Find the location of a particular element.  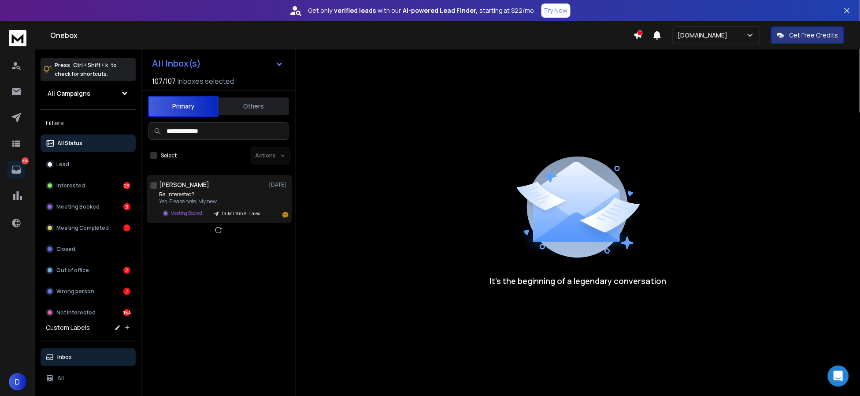

p: Not Interested is located at coordinates (76, 312).